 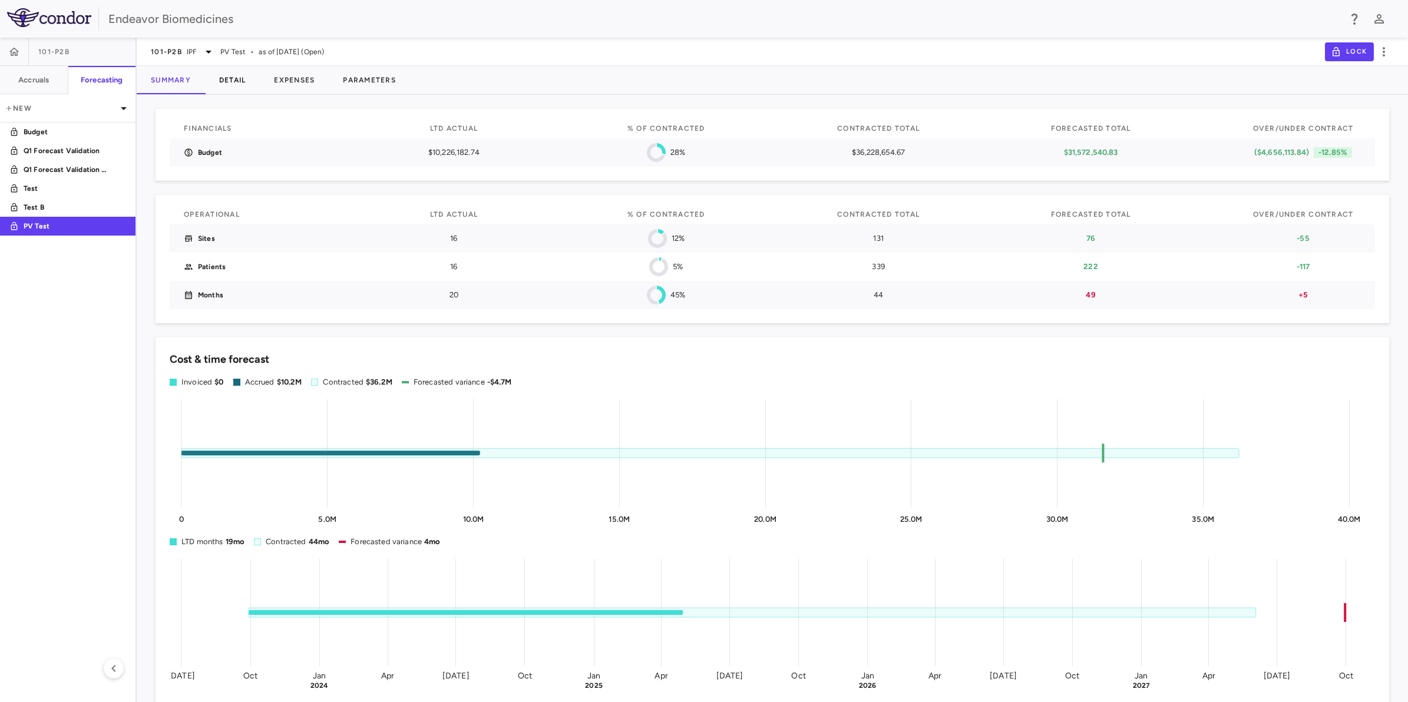 I want to click on p: 222, so click(x=1091, y=267).